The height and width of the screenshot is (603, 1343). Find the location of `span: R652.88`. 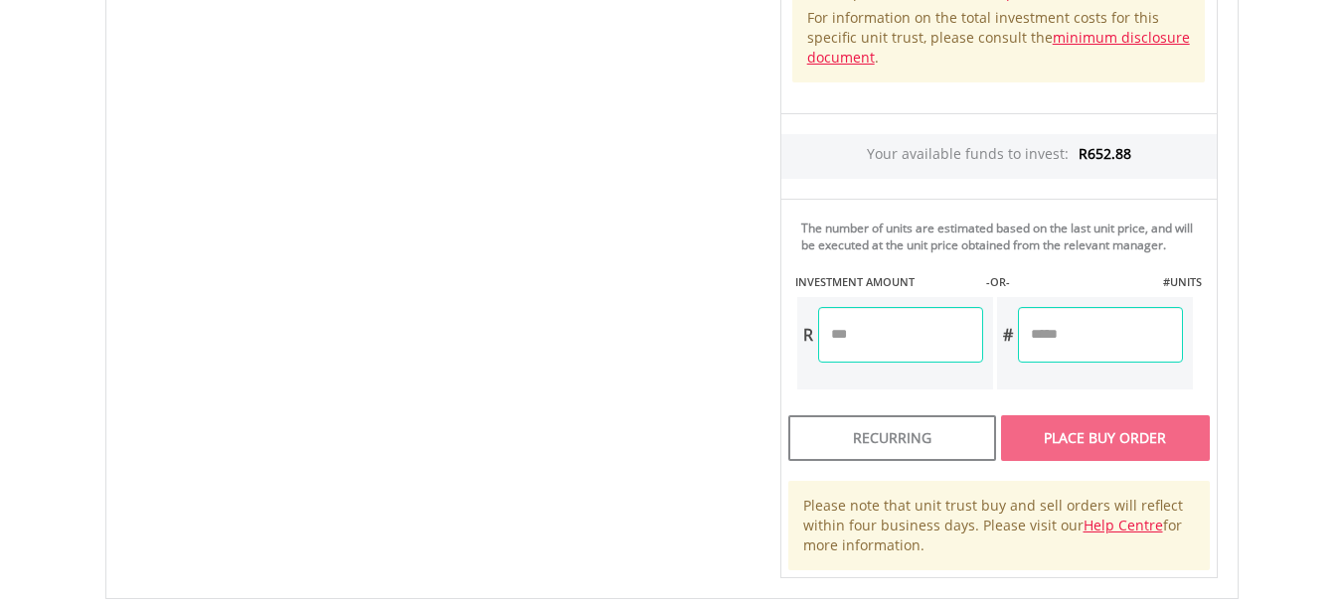

span: R652.88 is located at coordinates (1104, 153).